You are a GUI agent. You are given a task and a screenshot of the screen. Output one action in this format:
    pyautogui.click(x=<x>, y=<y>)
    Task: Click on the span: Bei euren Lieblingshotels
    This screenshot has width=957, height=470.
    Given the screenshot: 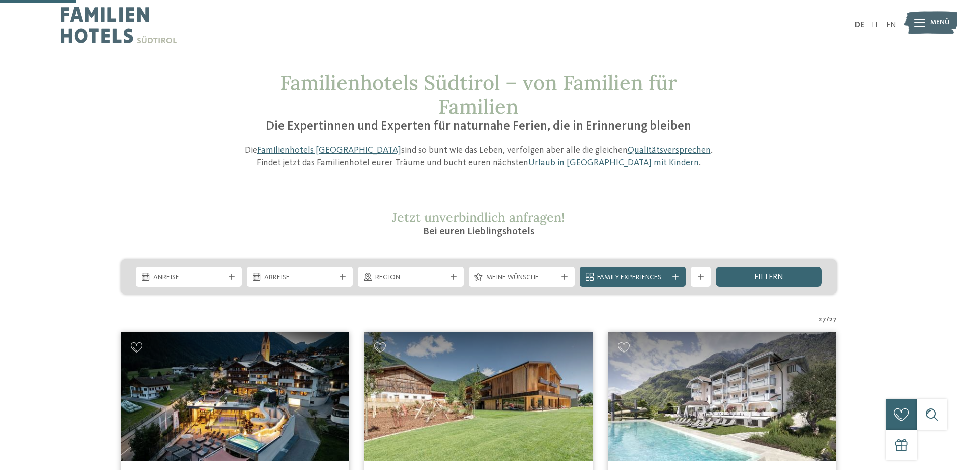 What is the action you would take?
    pyautogui.click(x=479, y=232)
    